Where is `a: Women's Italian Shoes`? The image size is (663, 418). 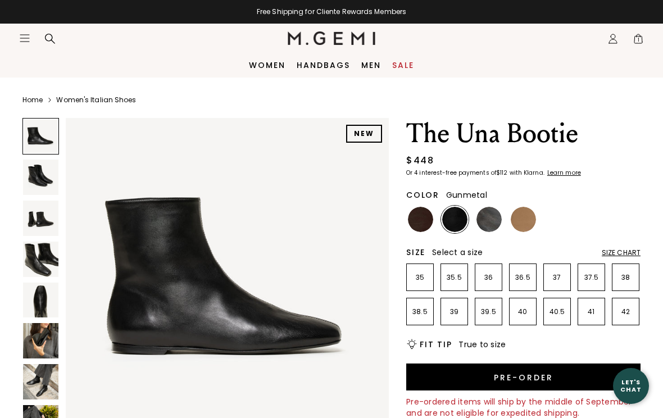 a: Women's Italian Shoes is located at coordinates (96, 100).